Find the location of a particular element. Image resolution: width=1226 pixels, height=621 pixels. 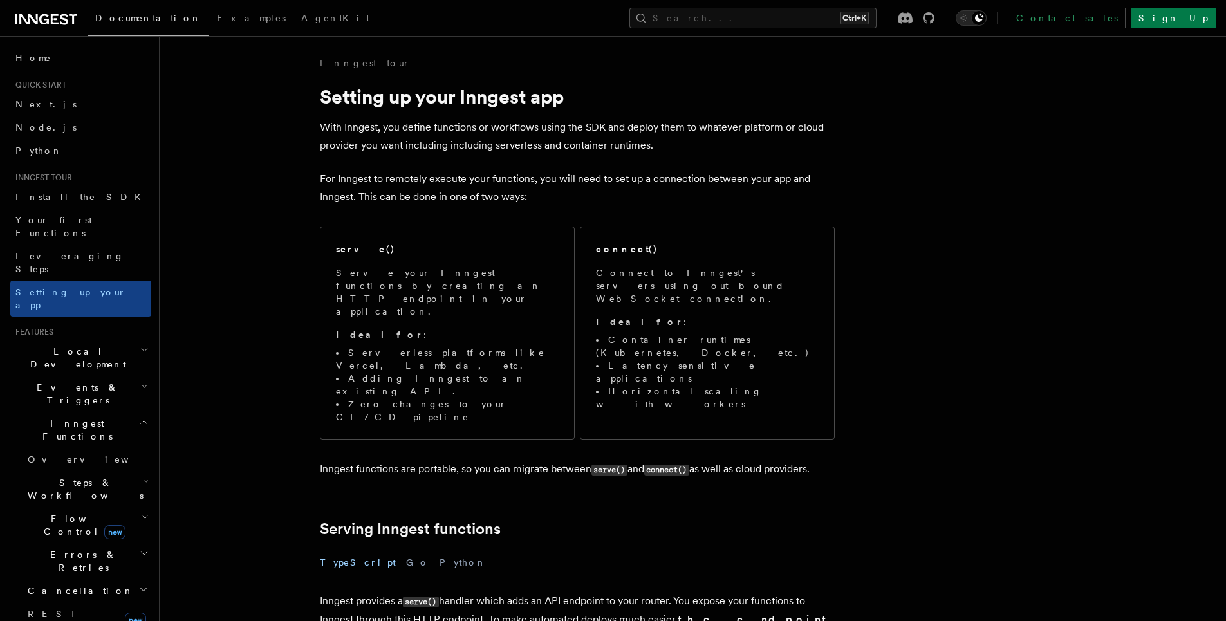

a: Setting up your app is located at coordinates (80, 299).